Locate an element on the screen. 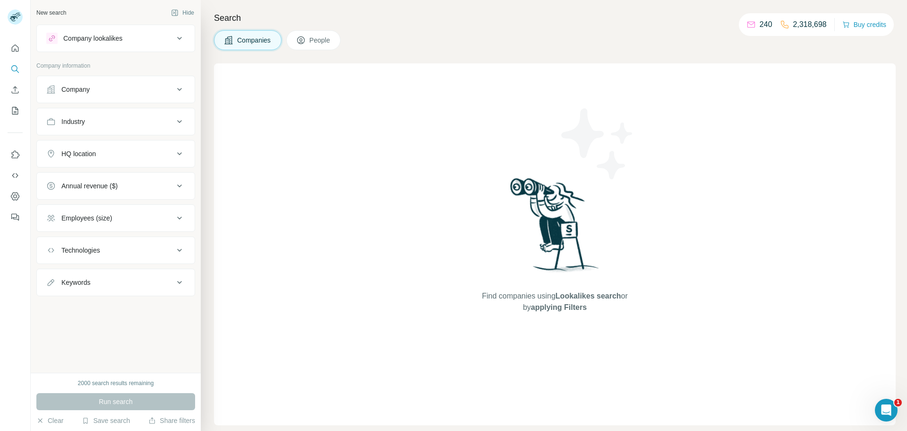 Image resolution: width=907 pixels, height=431 pixels. button: Use Surfe API is located at coordinates (15, 175).